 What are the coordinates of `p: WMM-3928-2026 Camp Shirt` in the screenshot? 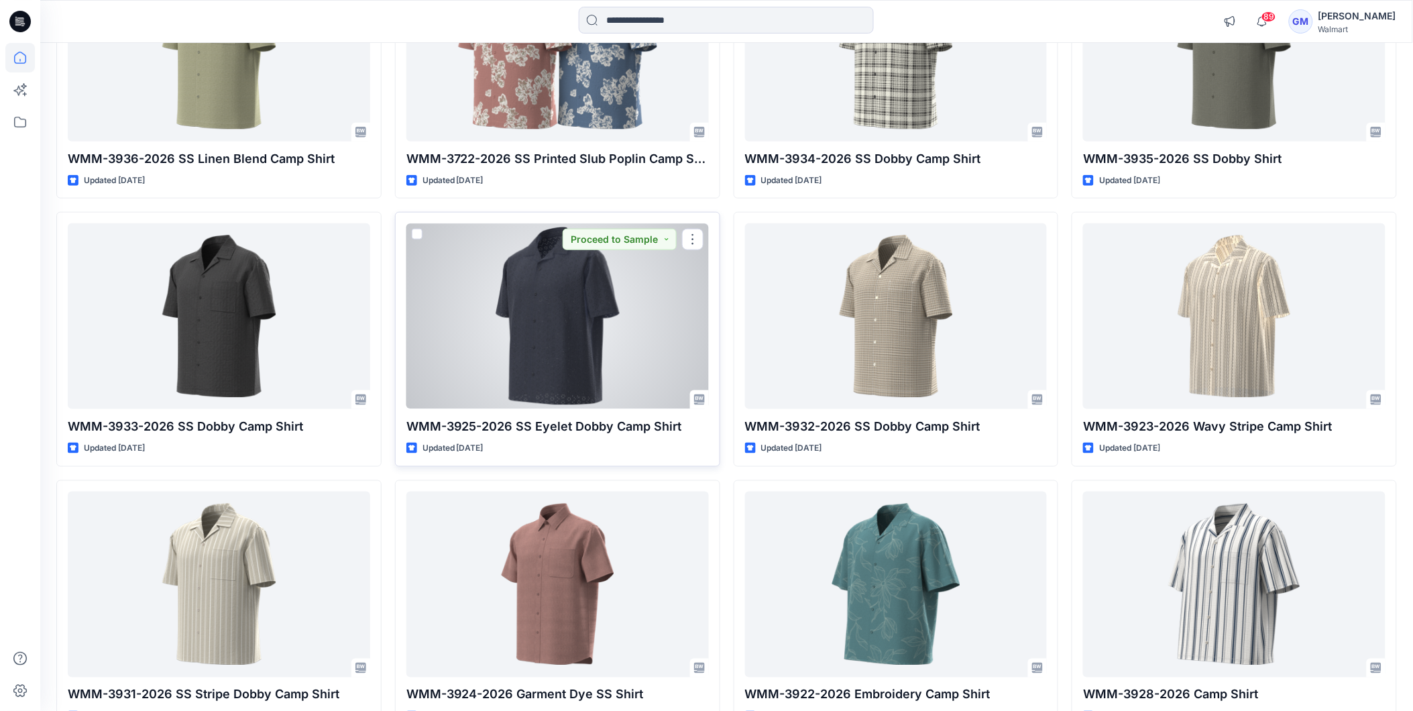 It's located at (1234, 695).